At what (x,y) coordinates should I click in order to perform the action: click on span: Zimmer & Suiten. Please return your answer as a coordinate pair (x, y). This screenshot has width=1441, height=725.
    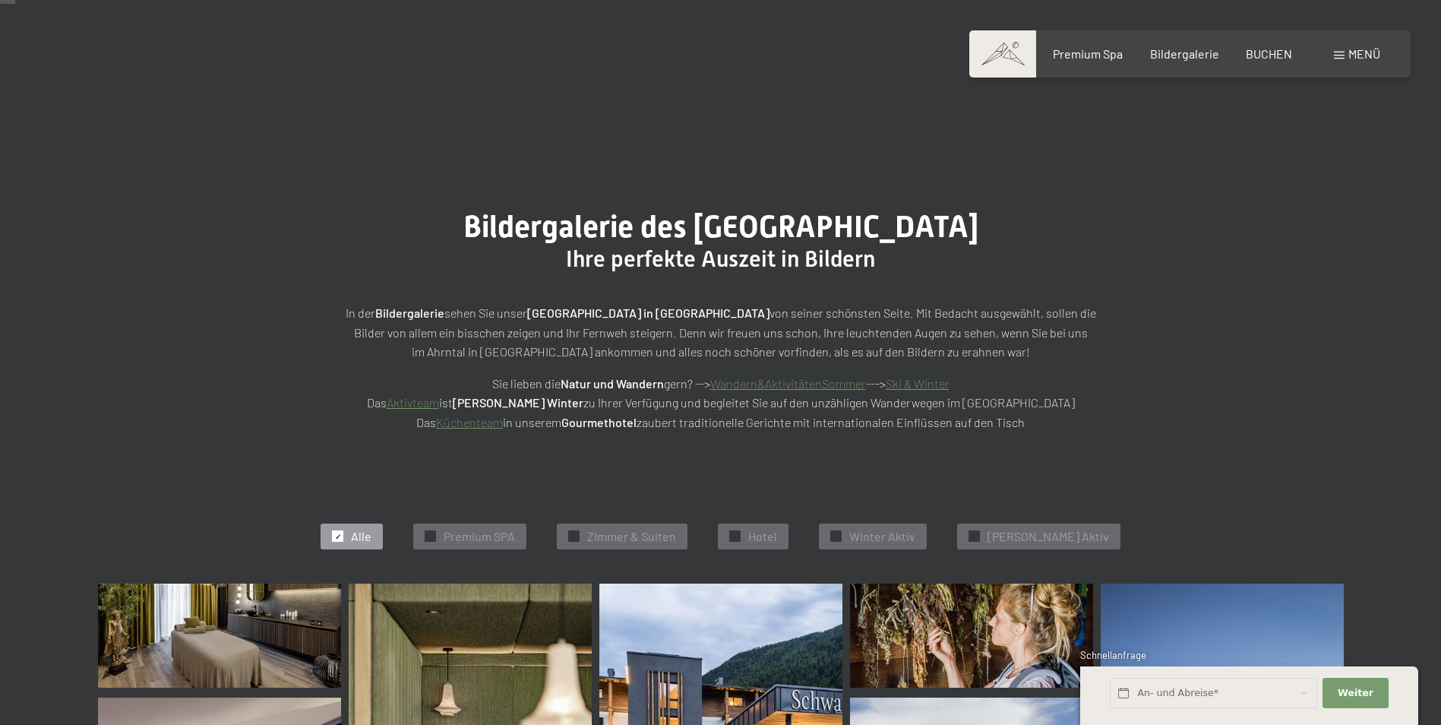
    Looking at the image, I should click on (631, 536).